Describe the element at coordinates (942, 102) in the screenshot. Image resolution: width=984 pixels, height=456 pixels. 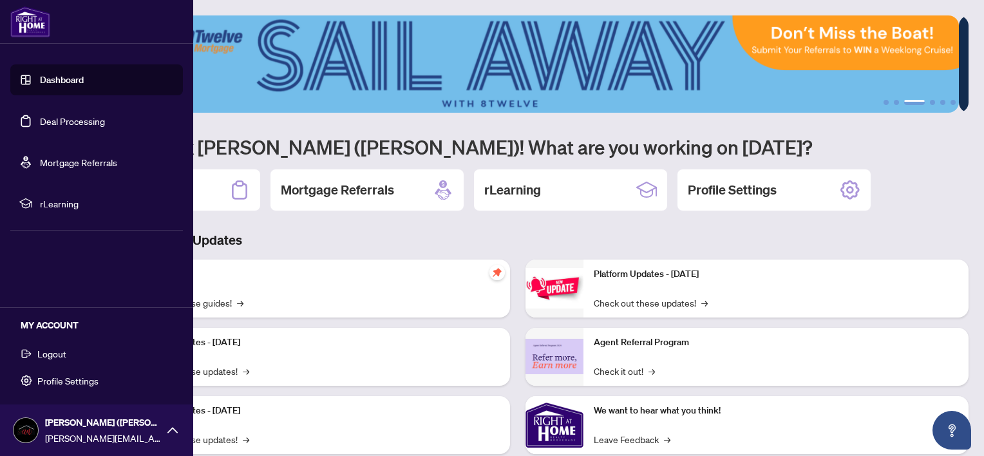
I see `button: 5` at that location.